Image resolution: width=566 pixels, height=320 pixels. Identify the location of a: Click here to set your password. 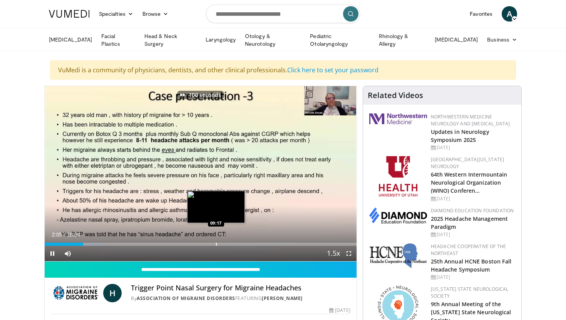
(332, 70).